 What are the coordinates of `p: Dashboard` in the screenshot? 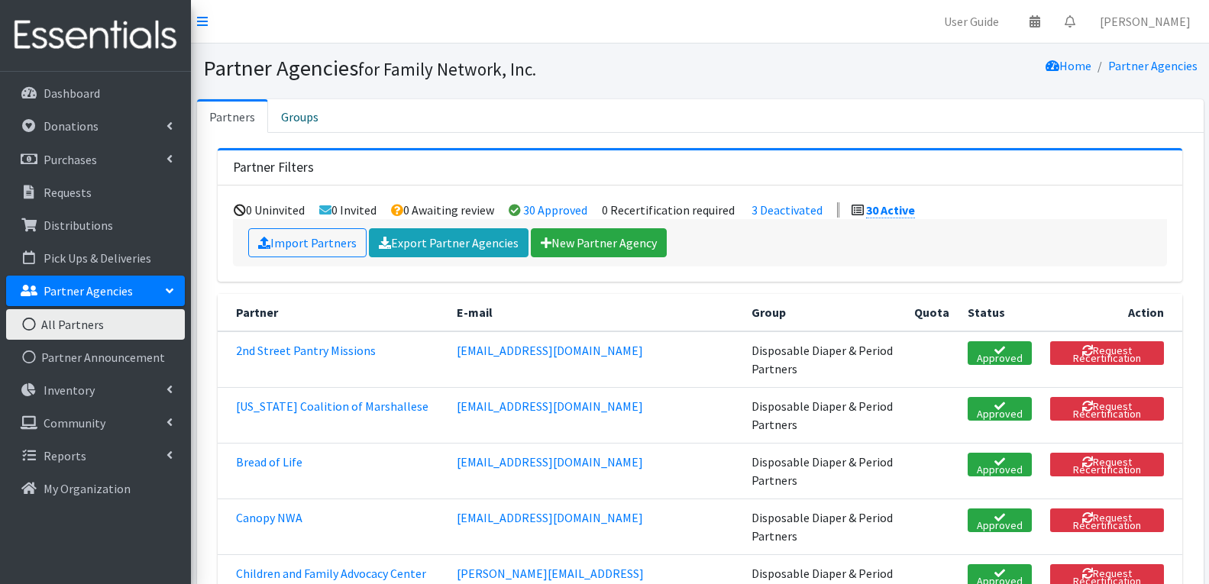 It's located at (72, 93).